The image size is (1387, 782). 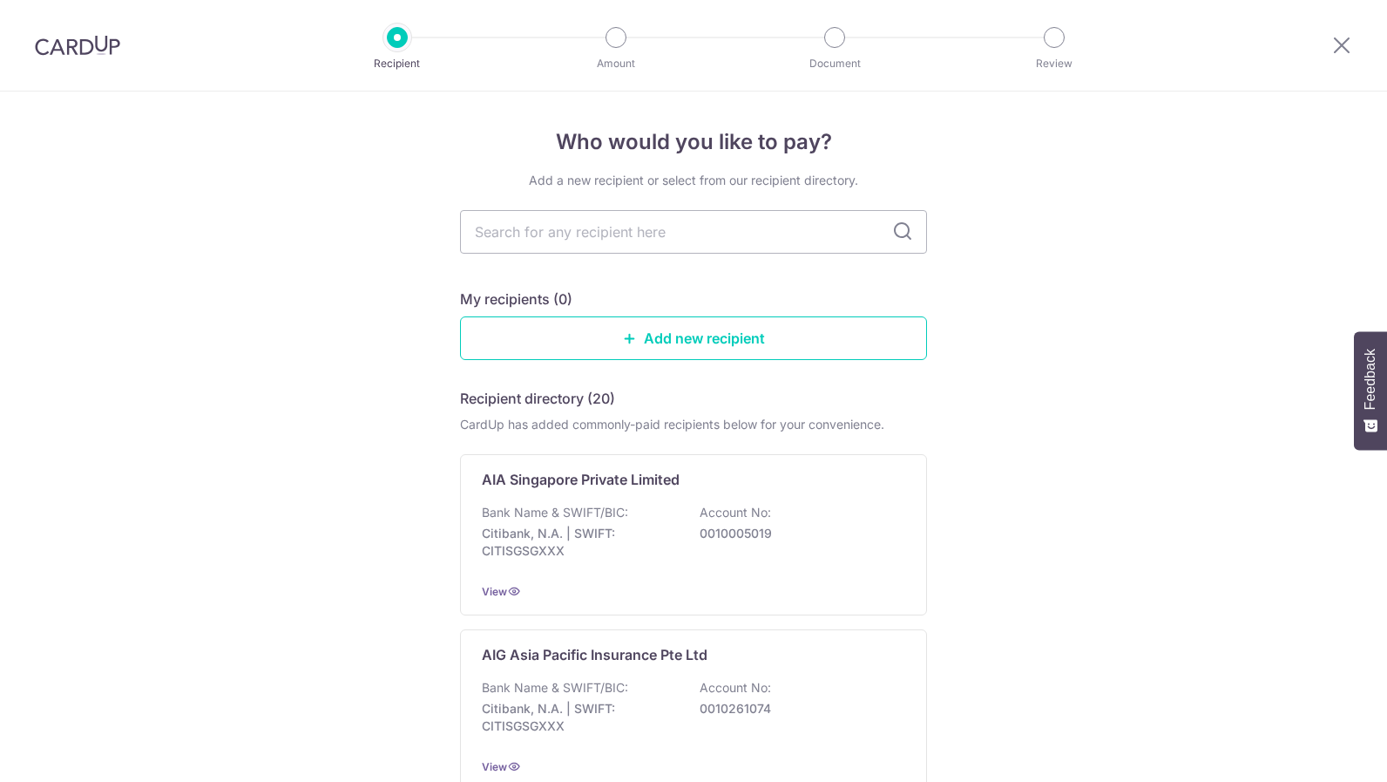 I want to click on a: Add new recipient, so click(x=694, y=338).